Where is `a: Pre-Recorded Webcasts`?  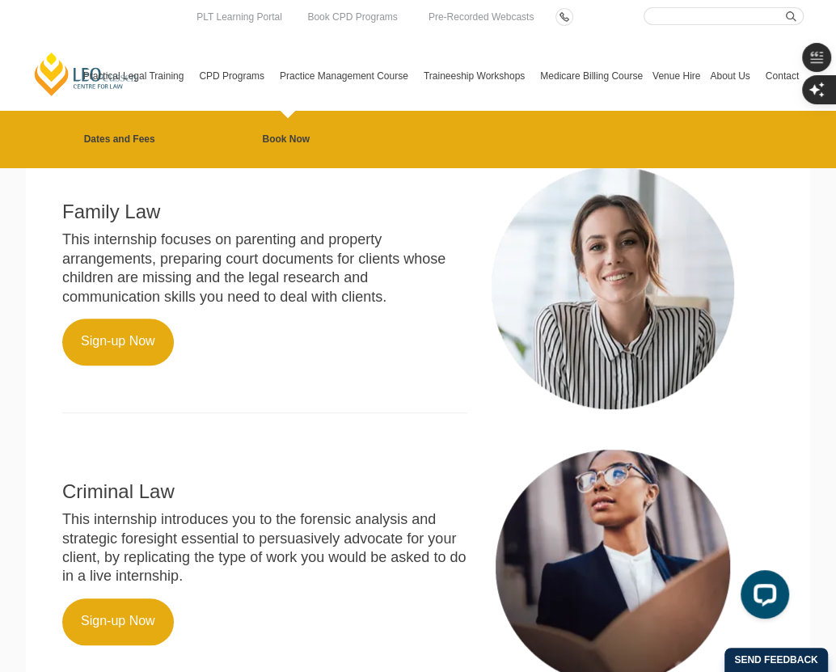
a: Pre-Recorded Webcasts is located at coordinates (481, 17).